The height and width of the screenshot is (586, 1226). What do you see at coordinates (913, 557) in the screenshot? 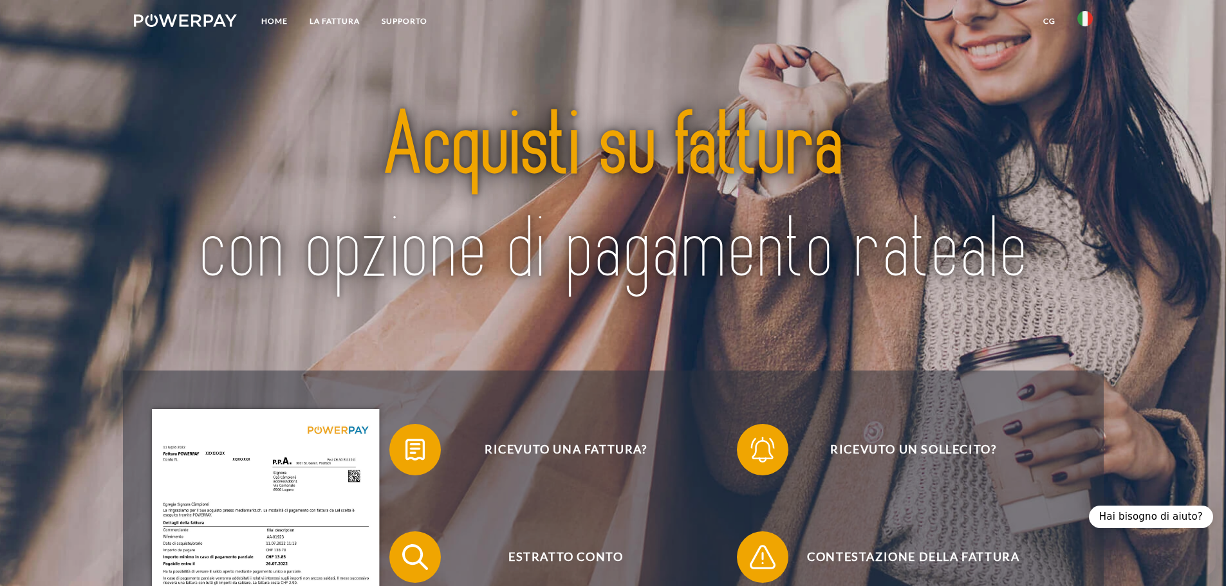
I see `span: Contestazione della fattura` at bounding box center [913, 557].